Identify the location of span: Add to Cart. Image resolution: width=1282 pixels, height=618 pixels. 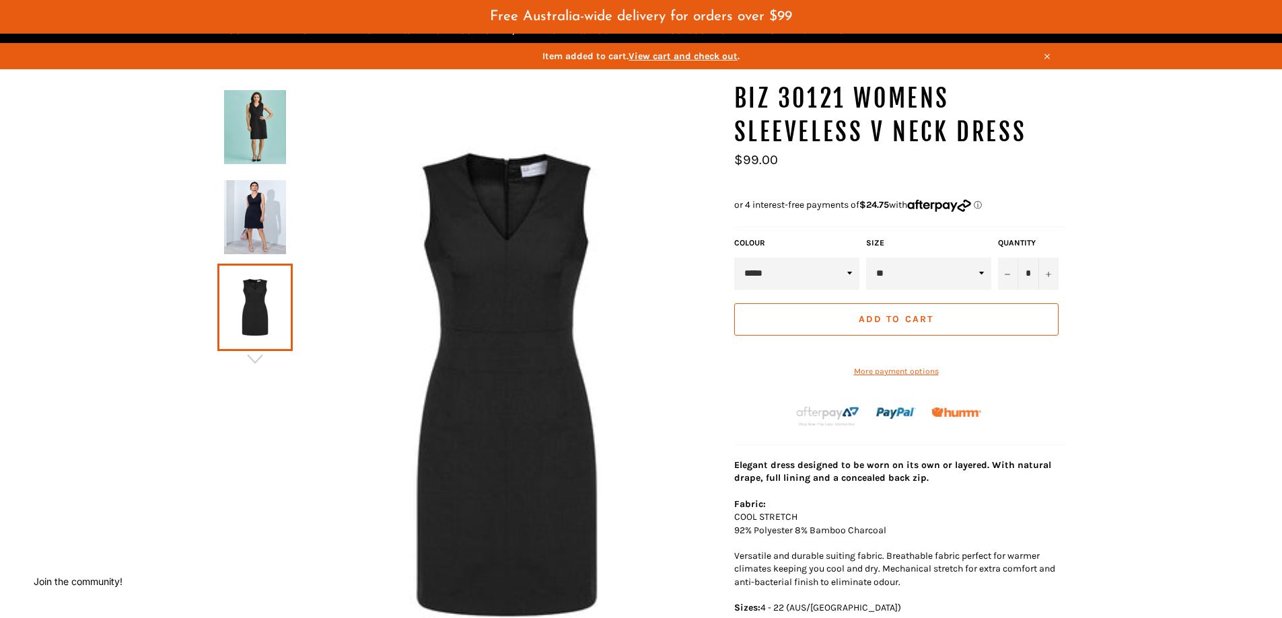
(895, 319).